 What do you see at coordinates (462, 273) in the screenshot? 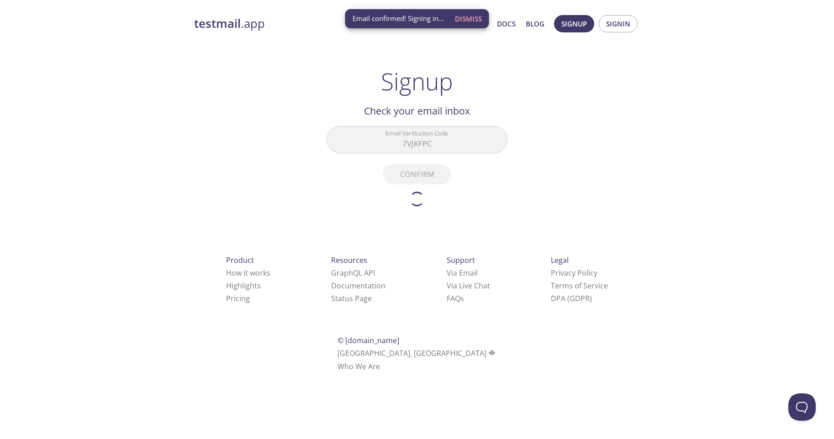
I see `a: Via Email` at bounding box center [462, 273].